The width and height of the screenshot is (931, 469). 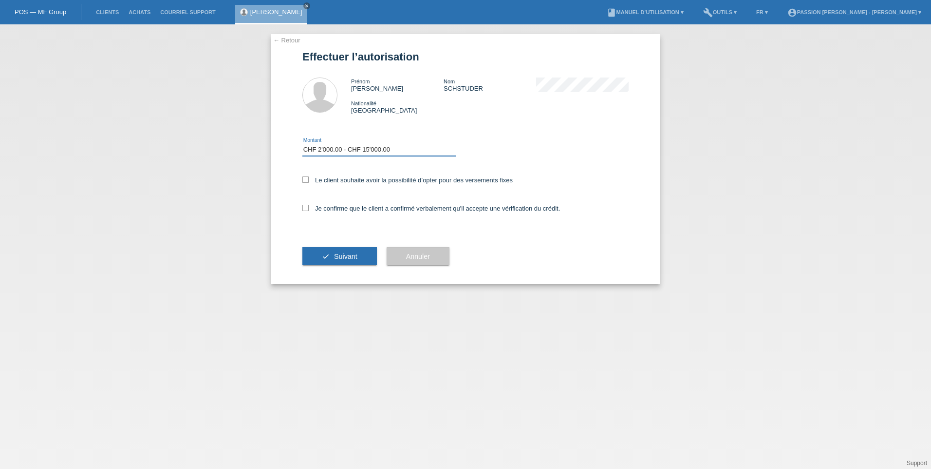 What do you see at coordinates (792, 13) in the screenshot?
I see `i: account_circle` at bounding box center [792, 13].